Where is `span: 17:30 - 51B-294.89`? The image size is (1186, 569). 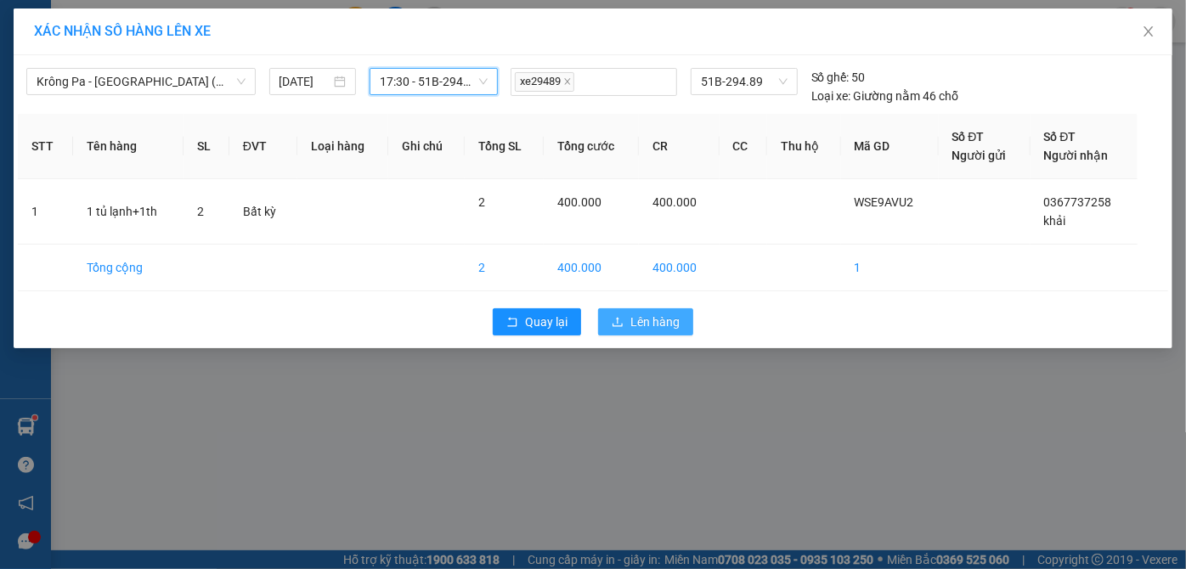 span: 17:30 - 51B-294.89 is located at coordinates (433, 82).